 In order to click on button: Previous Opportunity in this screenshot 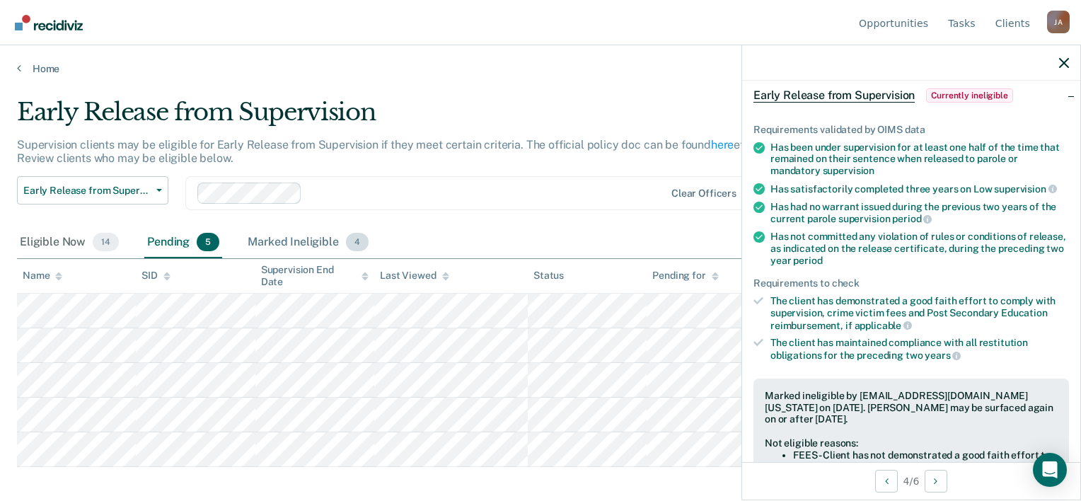, I will do `click(886, 481)`.